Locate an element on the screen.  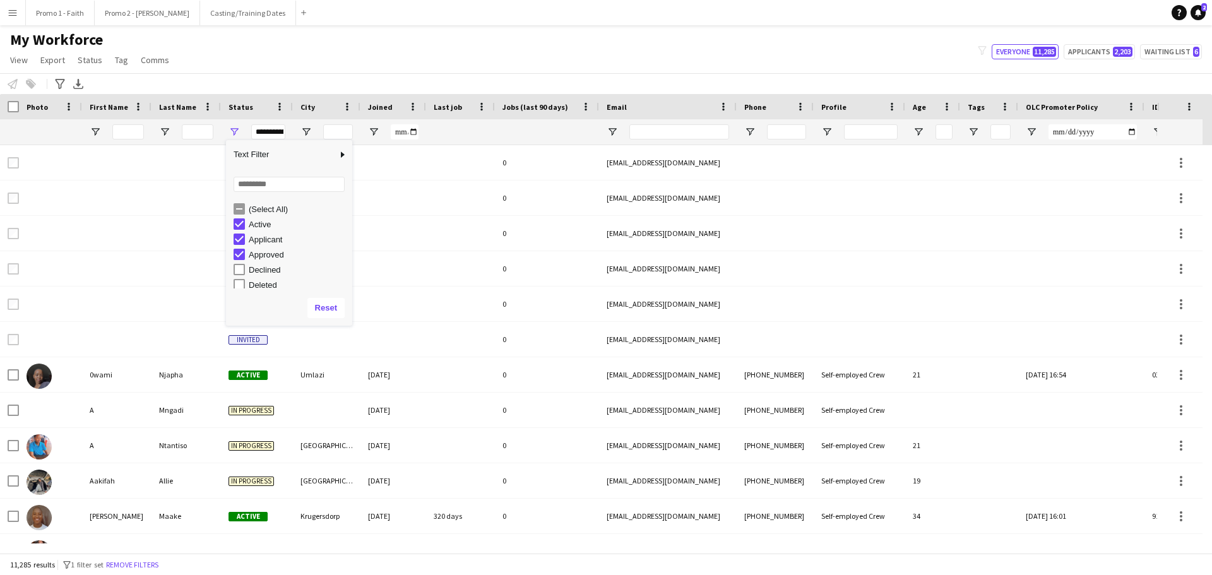
div: 34 is located at coordinates (932, 516).